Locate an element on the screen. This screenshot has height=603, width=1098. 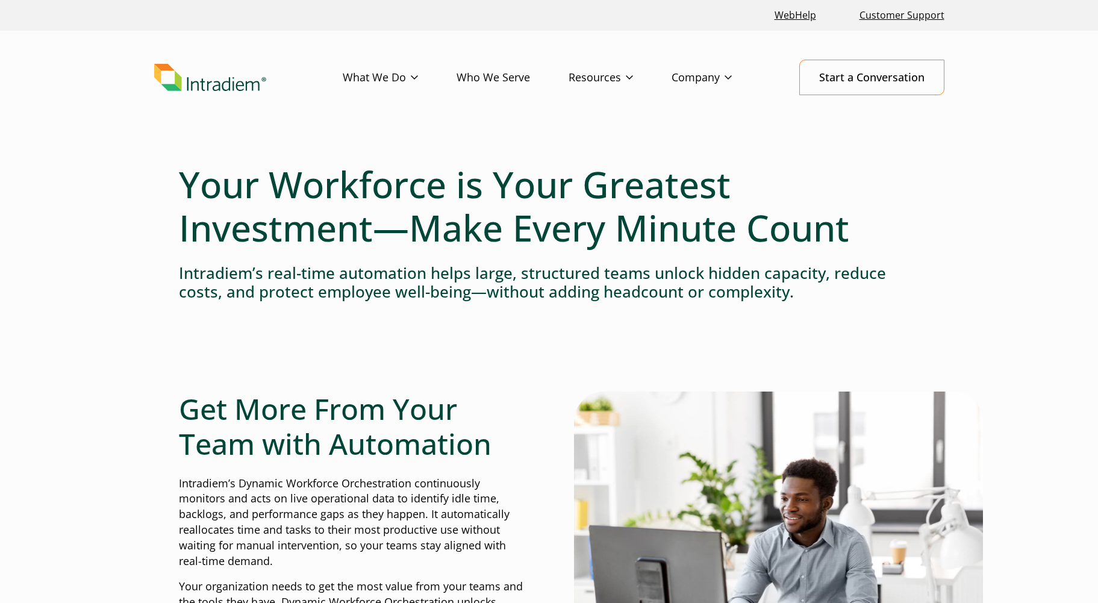
h2: Get More From Your Team with Automation is located at coordinates (352, 426).